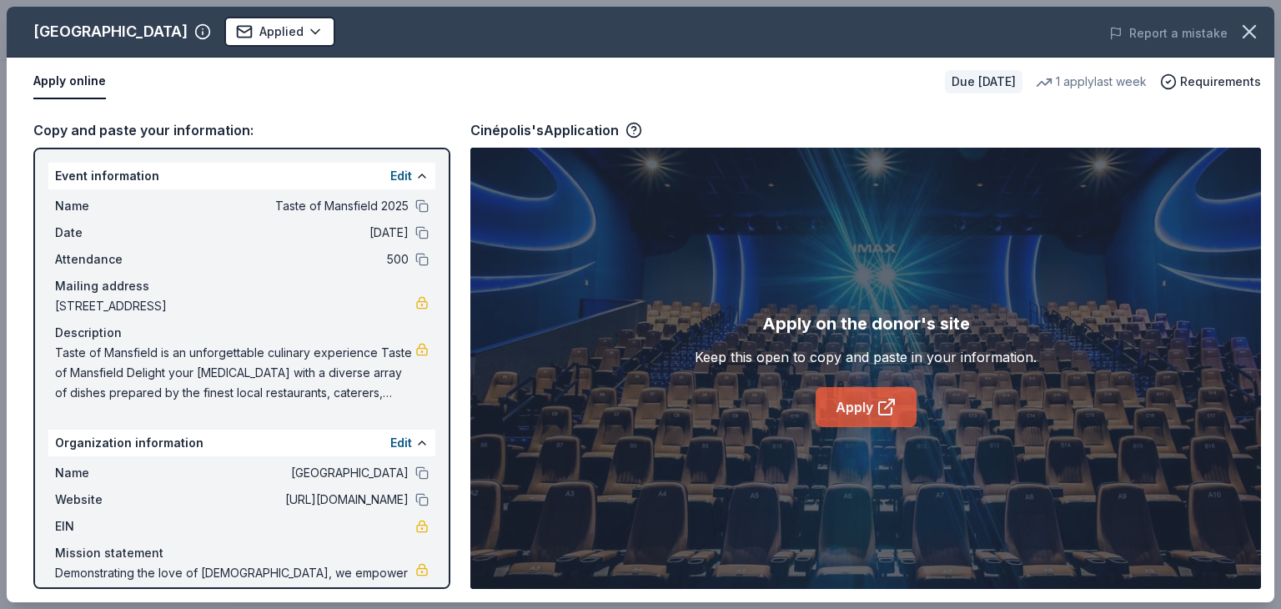 Image resolution: width=1281 pixels, height=609 pixels. What do you see at coordinates (279, 32) in the screenshot?
I see `button: Applied` at bounding box center [279, 32].